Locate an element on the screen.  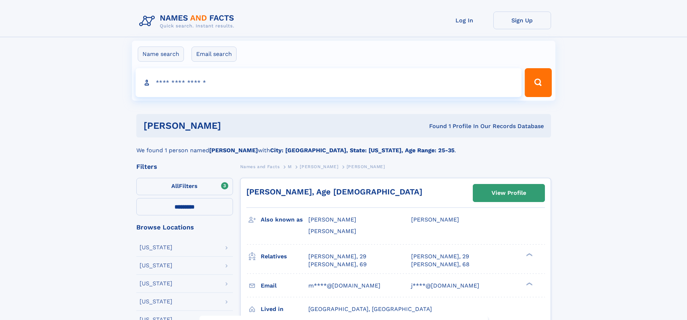
span: M is located at coordinates (290, 167).